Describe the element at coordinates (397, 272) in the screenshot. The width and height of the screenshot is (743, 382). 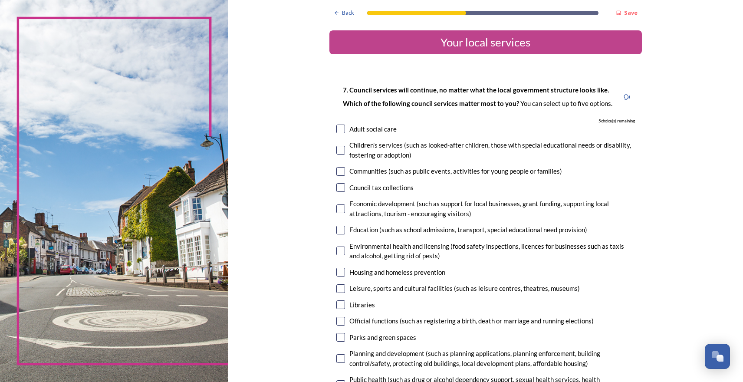
I see `div: Housing and homeless prevention` at that location.